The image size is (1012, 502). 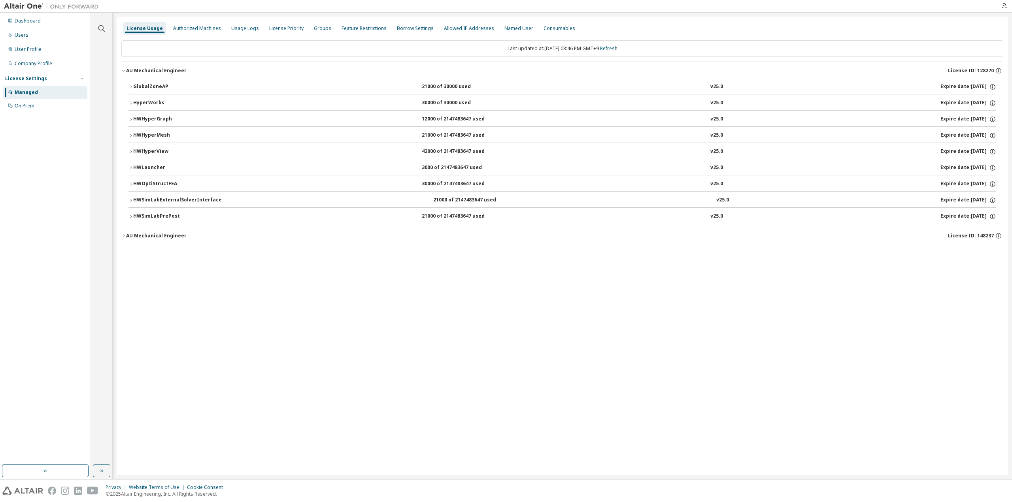 I want to click on button: AU Mechanical EngineerLicense ID: 128270, so click(x=562, y=71).